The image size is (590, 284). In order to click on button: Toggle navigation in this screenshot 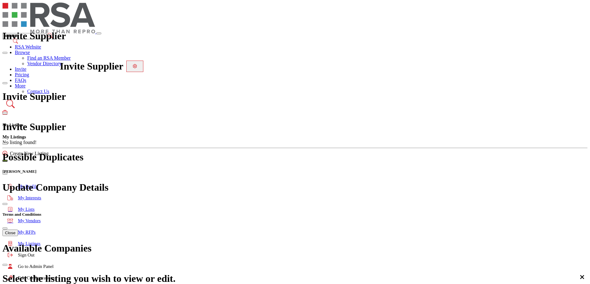, I will do `click(99, 33)`.